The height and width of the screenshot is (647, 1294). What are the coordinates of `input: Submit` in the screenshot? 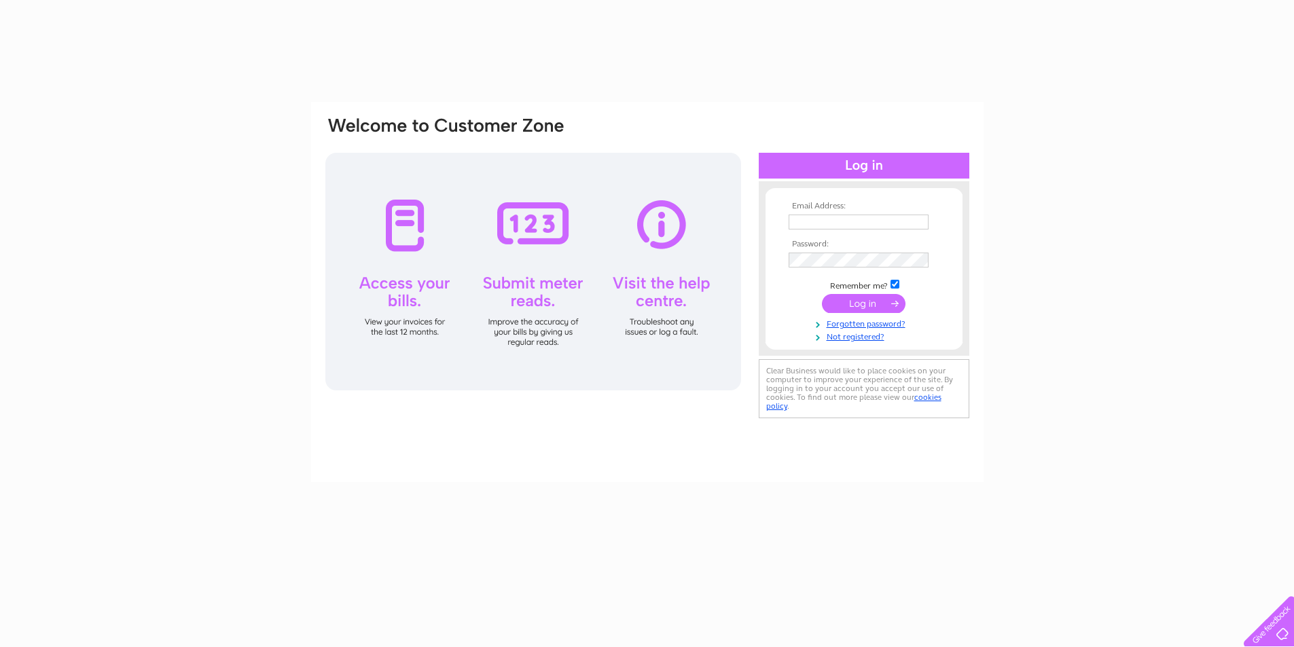 It's located at (863, 304).